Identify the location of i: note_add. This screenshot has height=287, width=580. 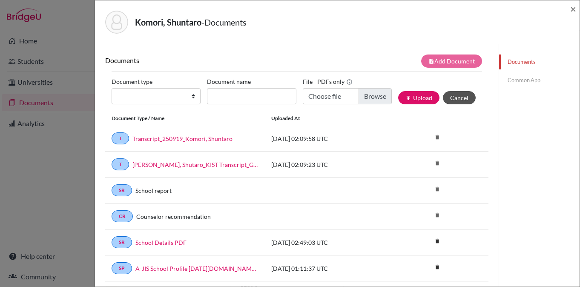
(431, 61).